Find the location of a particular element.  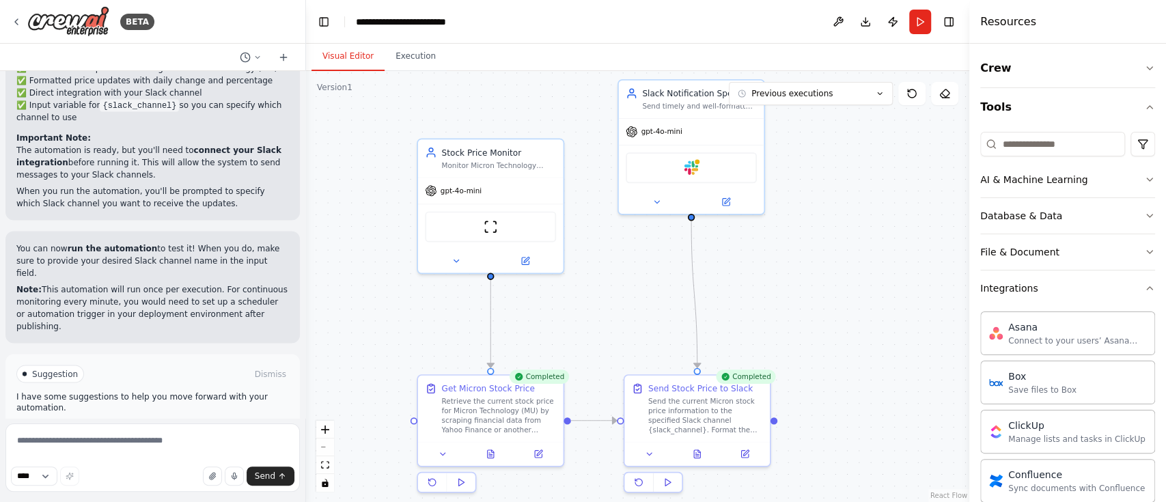

div: Integrations is located at coordinates (1009, 288).